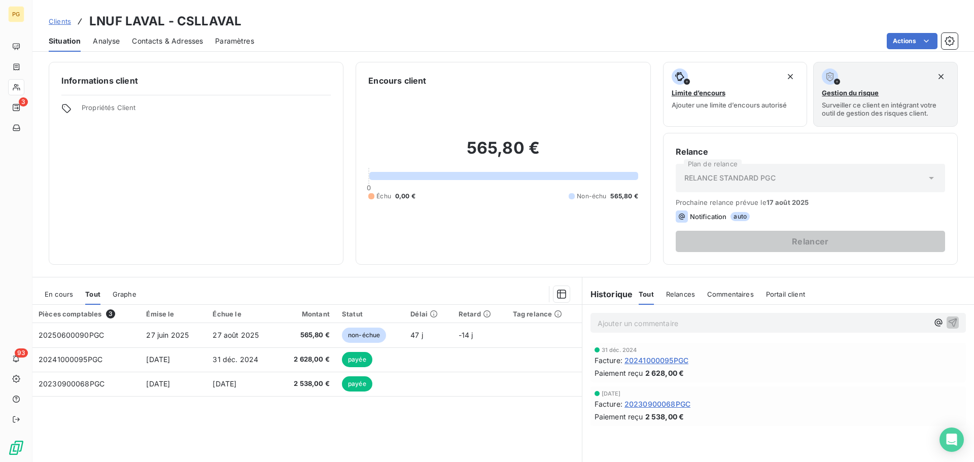 Image resolution: width=974 pixels, height=462 pixels. Describe the element at coordinates (165, 21) in the screenshot. I see `h3: LNUF LAVAL - CSLLAVAL` at that location.